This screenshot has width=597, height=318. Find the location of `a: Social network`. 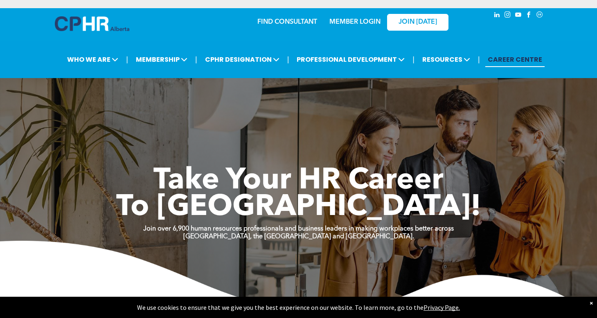

a: Social network is located at coordinates (539, 16).